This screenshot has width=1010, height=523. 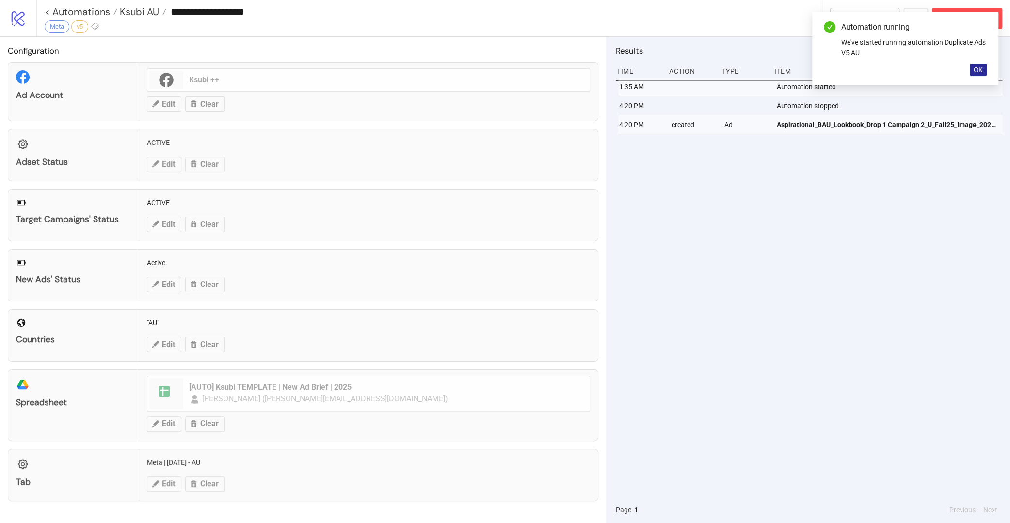 I want to click on h2: Results, so click(x=809, y=51).